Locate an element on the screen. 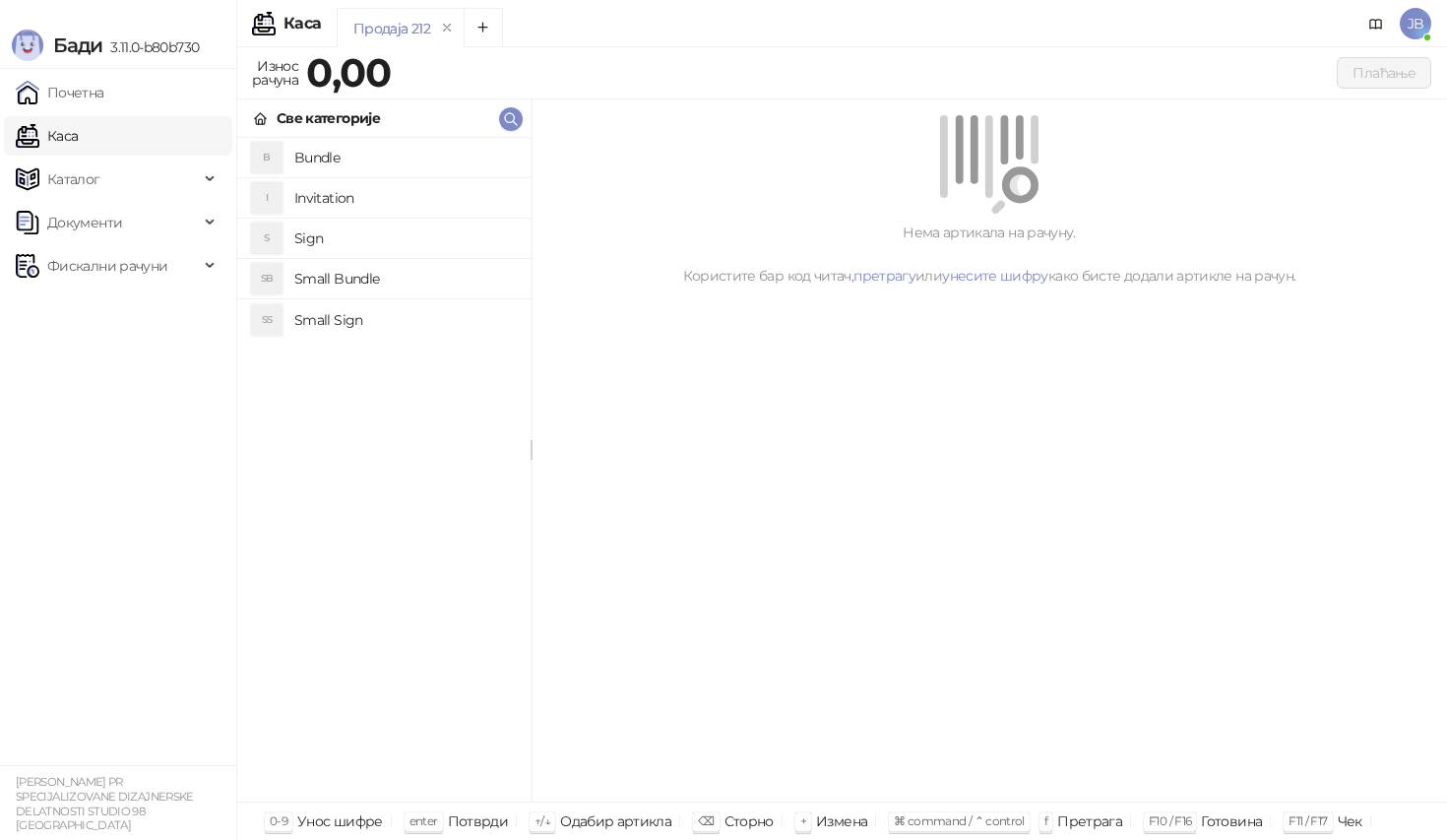 The width and height of the screenshot is (1447, 840). div: Измена is located at coordinates (842, 821).